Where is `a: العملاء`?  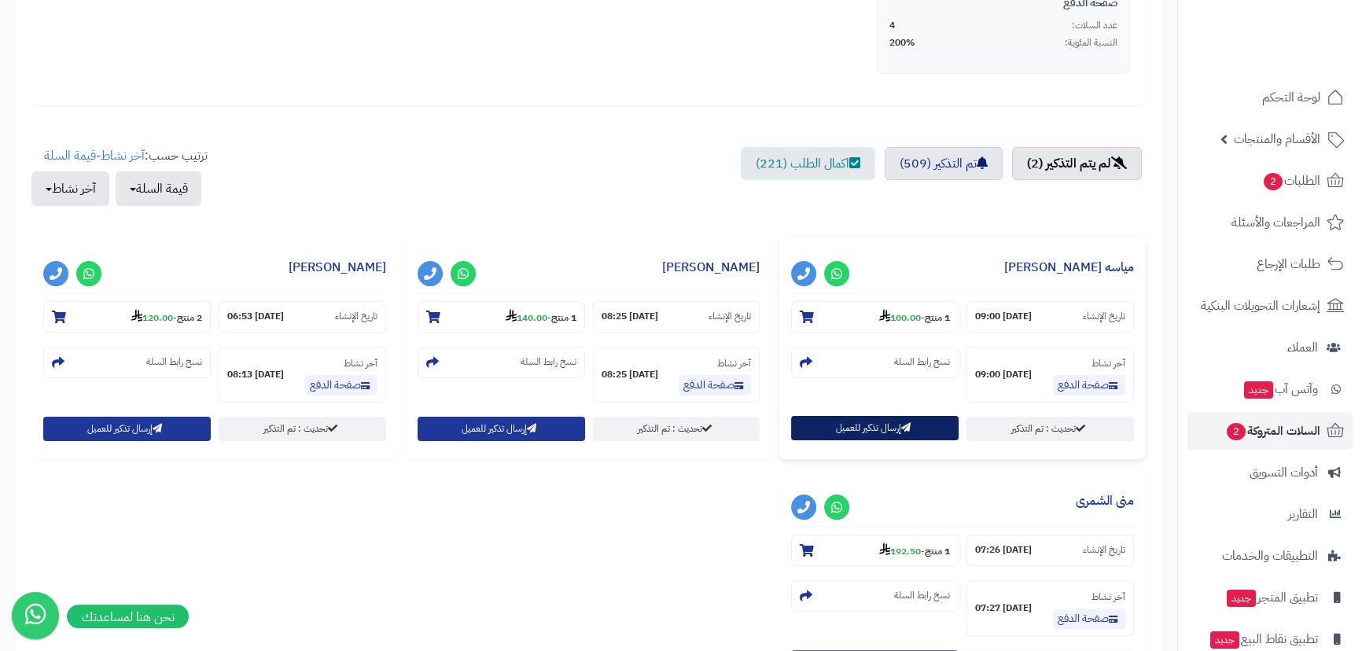
a: العملاء is located at coordinates (1270, 348).